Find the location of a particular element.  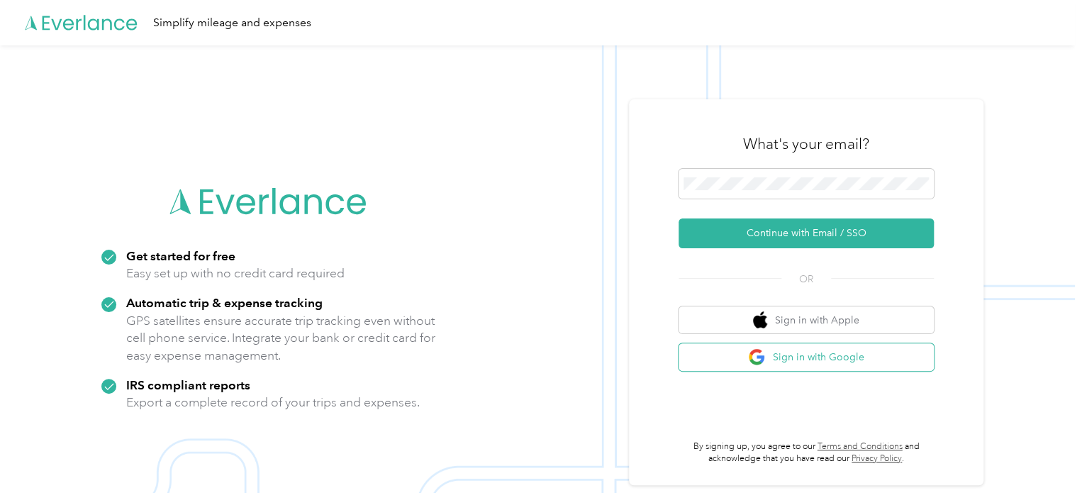

a: Terms and Conditions is located at coordinates (860, 446).